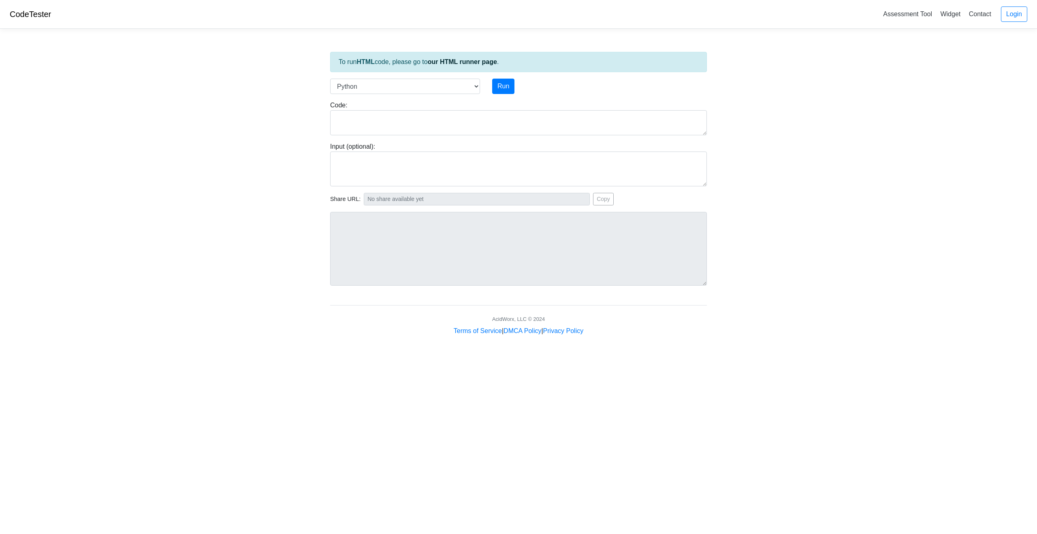 This screenshot has height=534, width=1037. I want to click on strong: HTML, so click(366, 62).